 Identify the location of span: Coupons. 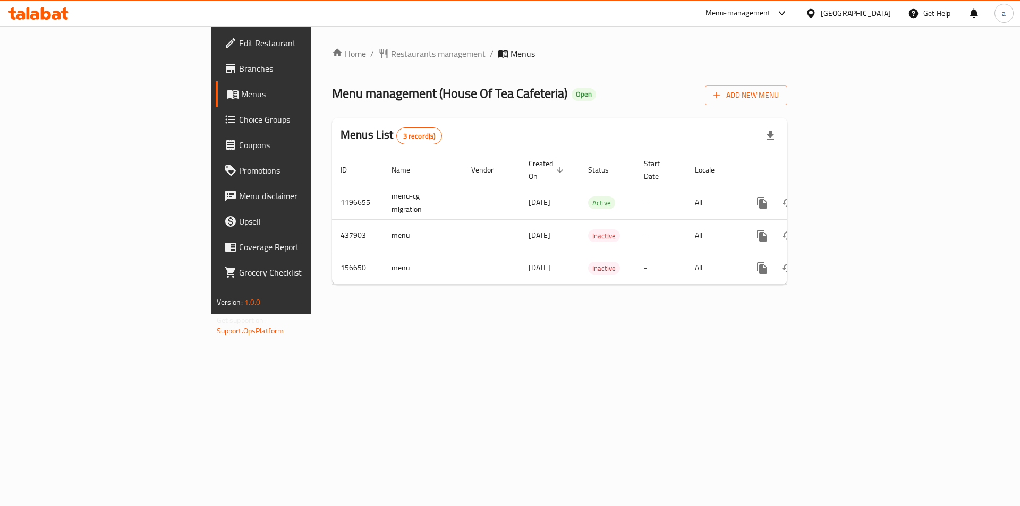
(306, 145).